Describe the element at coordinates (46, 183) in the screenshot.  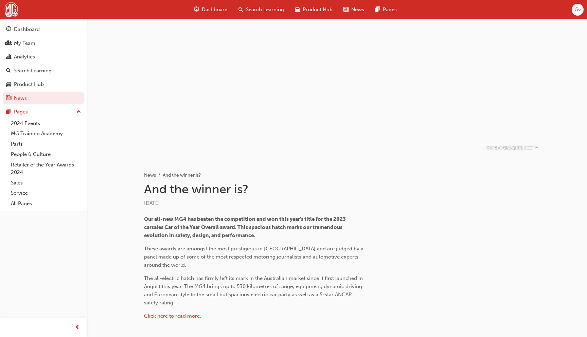
I see `a: Sales` at that location.